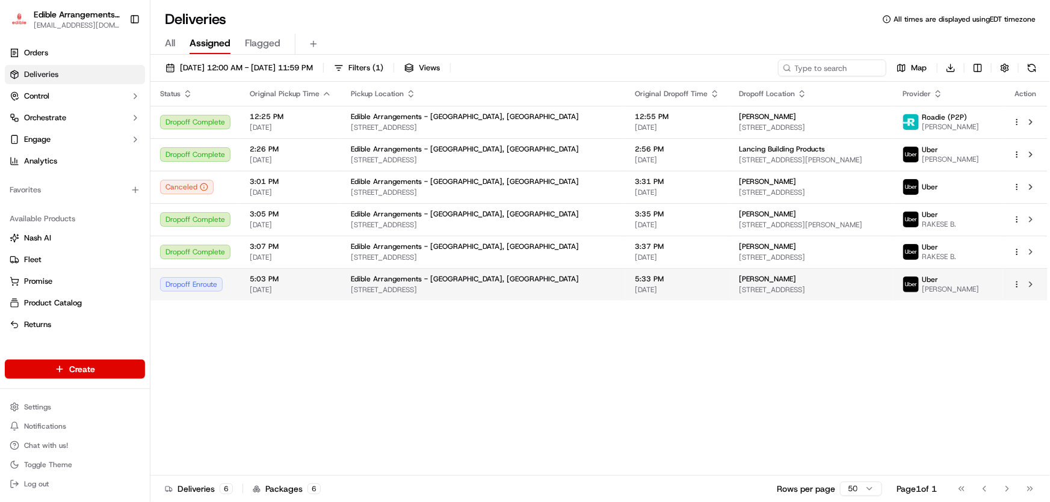 The height and width of the screenshot is (502, 1050). I want to click on div: Favorites, so click(75, 190).